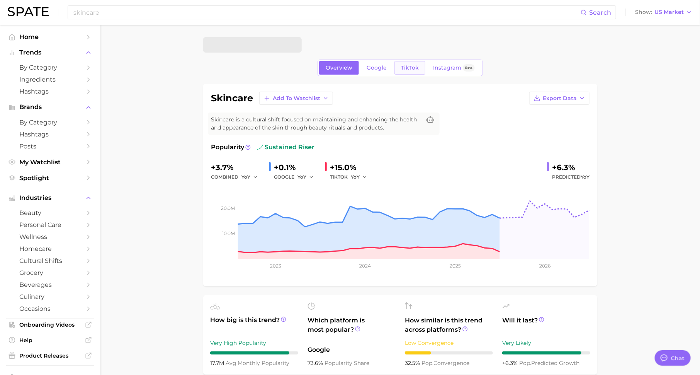  What do you see at coordinates (447, 68) in the screenshot?
I see `span: Instagram` at bounding box center [447, 68].